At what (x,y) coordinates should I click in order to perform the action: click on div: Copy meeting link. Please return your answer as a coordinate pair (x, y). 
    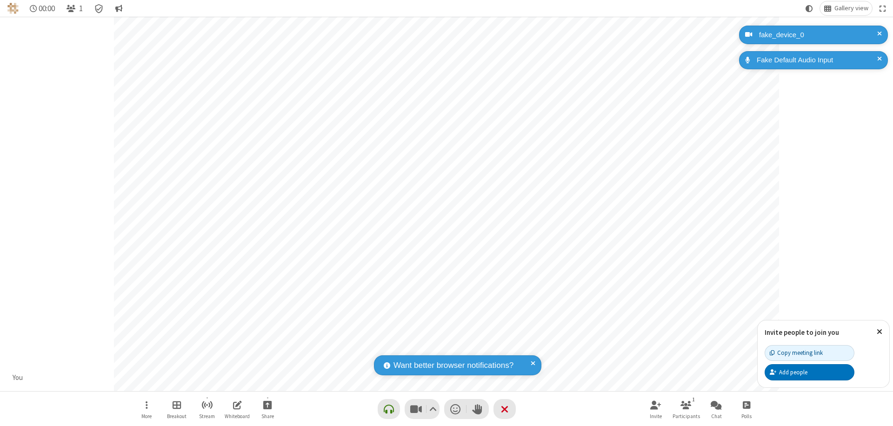
    Looking at the image, I should click on (796, 352).